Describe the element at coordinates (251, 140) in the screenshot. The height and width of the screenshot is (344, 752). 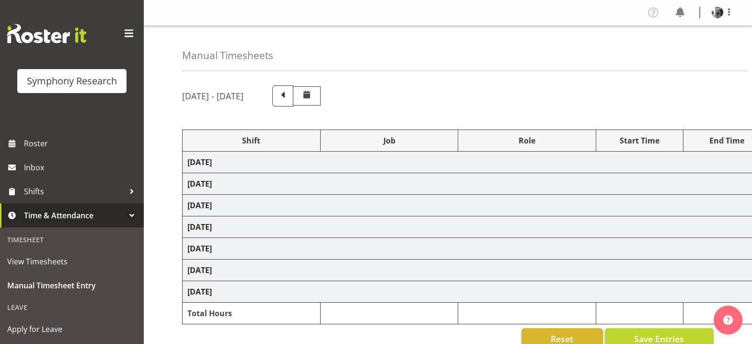
I see `div: Shift` at that location.